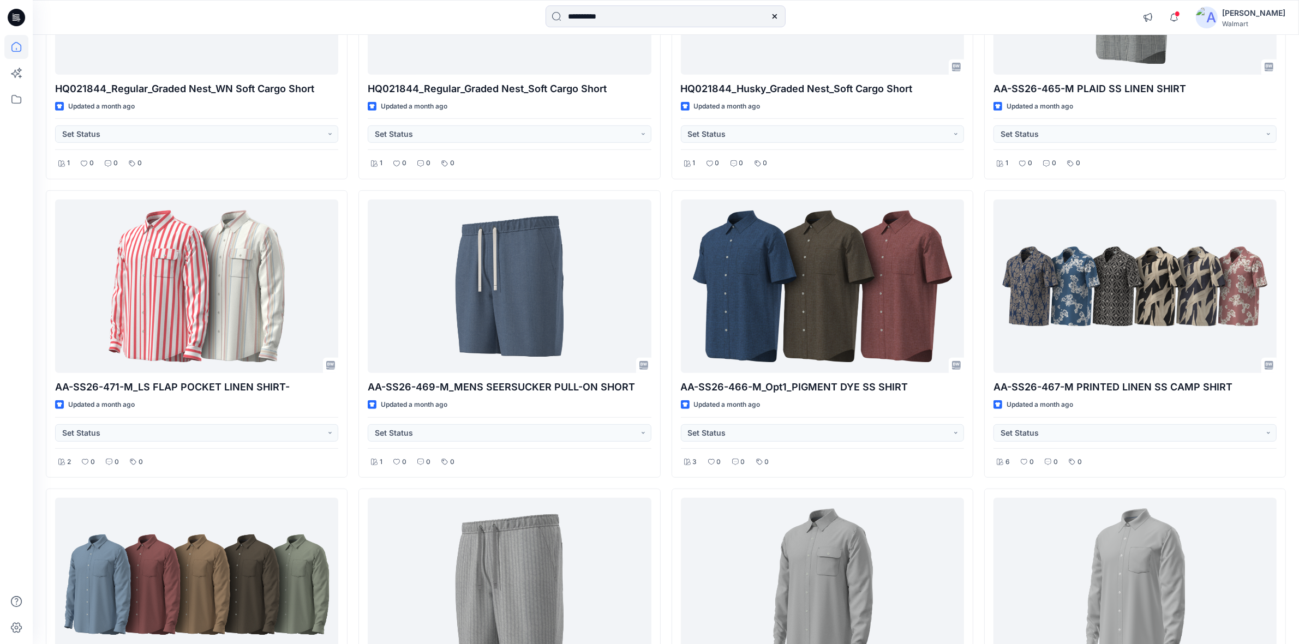  Describe the element at coordinates (1135, 286) in the screenshot. I see `a: AA-SS26-467-M PRINTED LINEN SS CAMP SHIRT` at that location.